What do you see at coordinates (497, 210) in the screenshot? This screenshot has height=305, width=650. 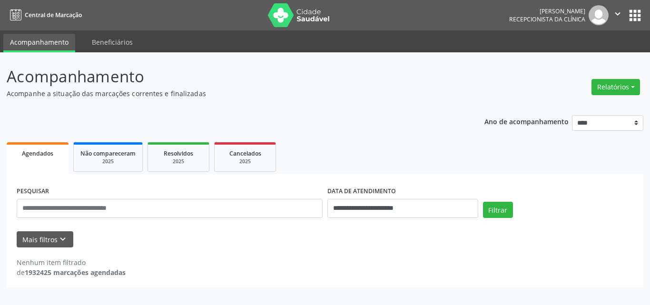 I see `button: Filtrar` at bounding box center [497, 210].